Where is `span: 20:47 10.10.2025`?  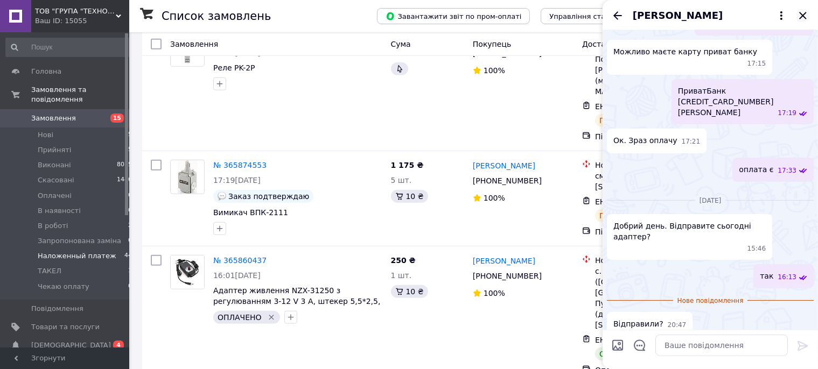
span: 20:47 10.10.2025 is located at coordinates (677, 325).